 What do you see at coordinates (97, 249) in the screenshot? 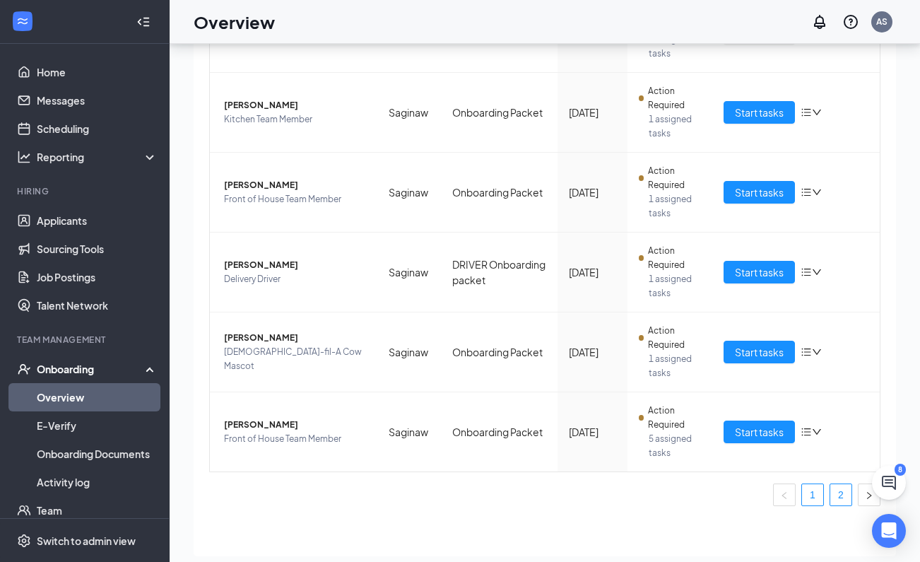
I see `a: Sourcing Tools` at bounding box center [97, 249].